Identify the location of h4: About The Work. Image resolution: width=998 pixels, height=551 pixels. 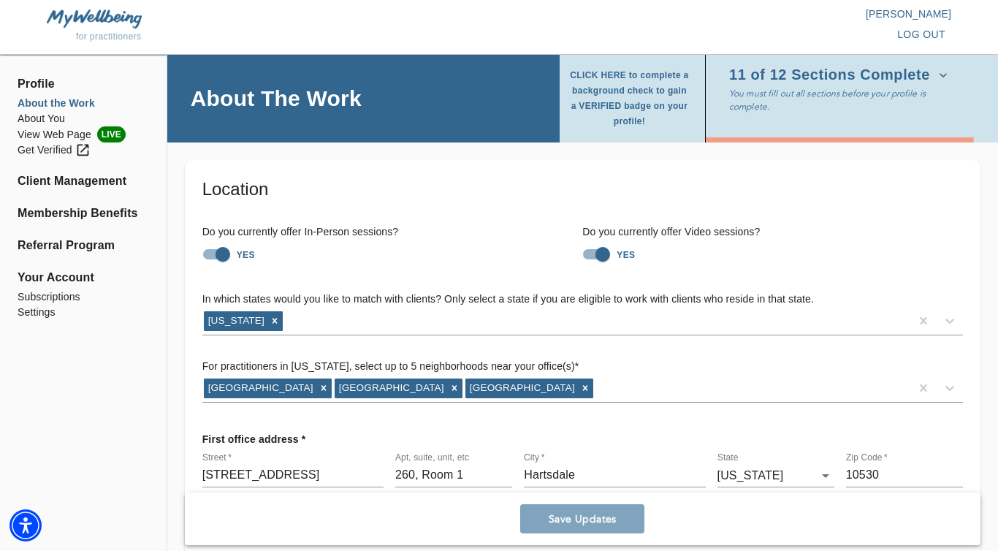
(276, 98).